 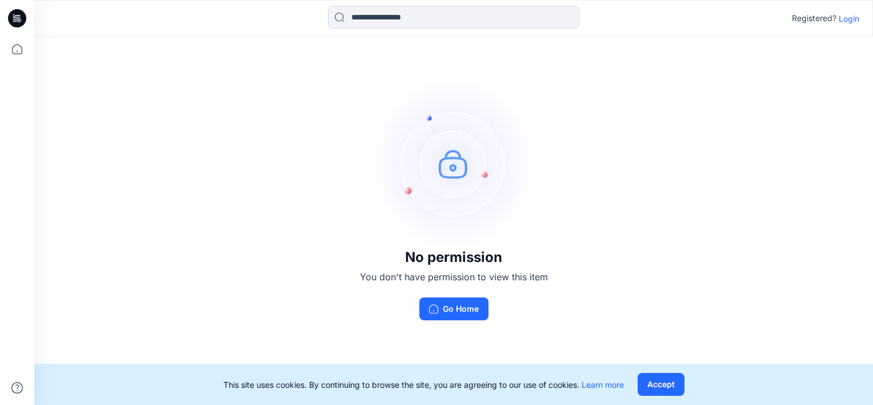 What do you see at coordinates (454, 277) in the screenshot?
I see `p: You don't have permission to view this item` at bounding box center [454, 277].